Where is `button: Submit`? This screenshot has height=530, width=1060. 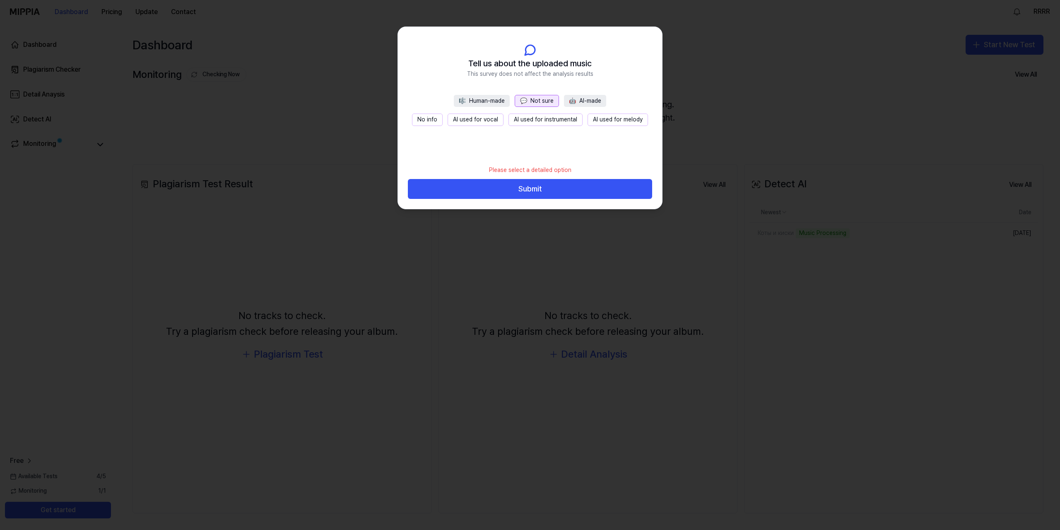
button: Submit is located at coordinates (530, 189).